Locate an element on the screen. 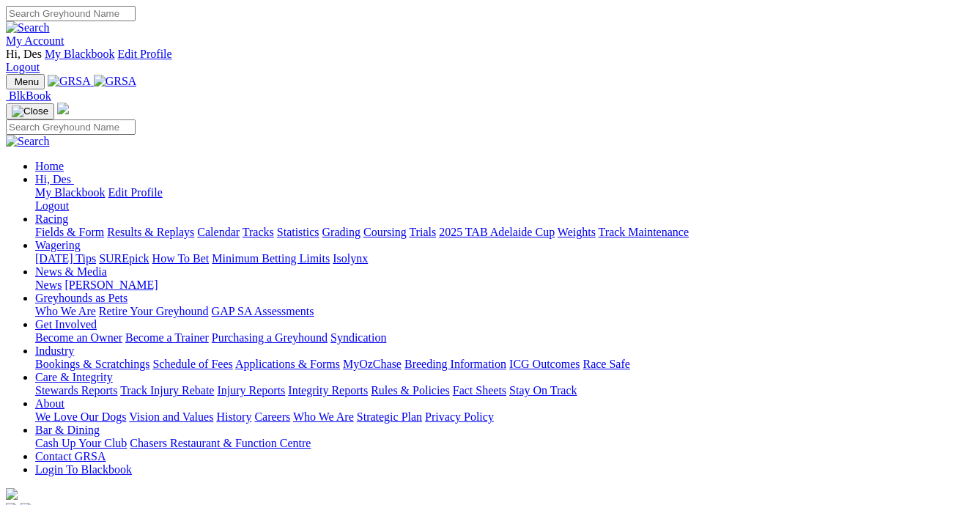  a: Fact Sheets is located at coordinates (479, 390).